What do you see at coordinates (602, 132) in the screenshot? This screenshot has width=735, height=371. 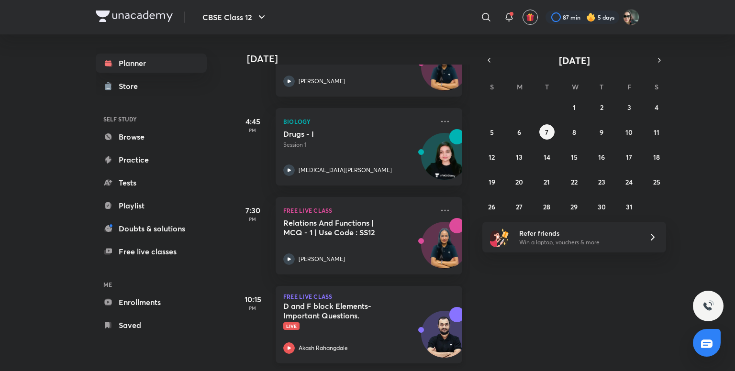 I see `button: October 9, 2025` at bounding box center [602, 132].